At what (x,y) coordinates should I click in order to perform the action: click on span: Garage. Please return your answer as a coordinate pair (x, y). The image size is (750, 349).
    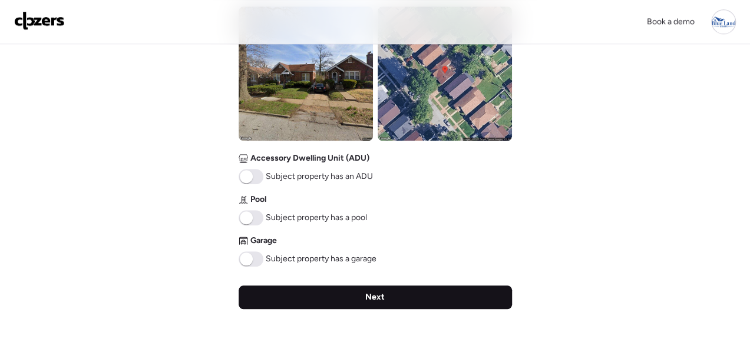
    Looking at the image, I should click on (263, 241).